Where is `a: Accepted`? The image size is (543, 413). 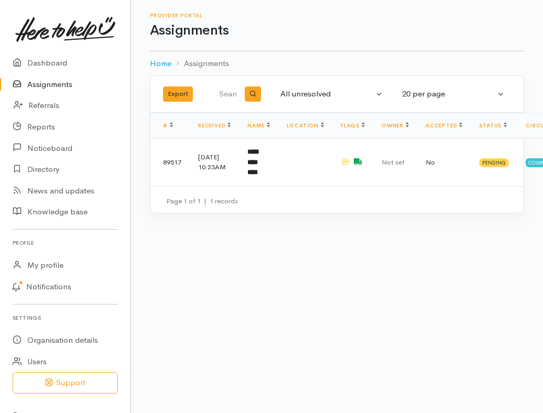
a: Accepted is located at coordinates (444, 125).